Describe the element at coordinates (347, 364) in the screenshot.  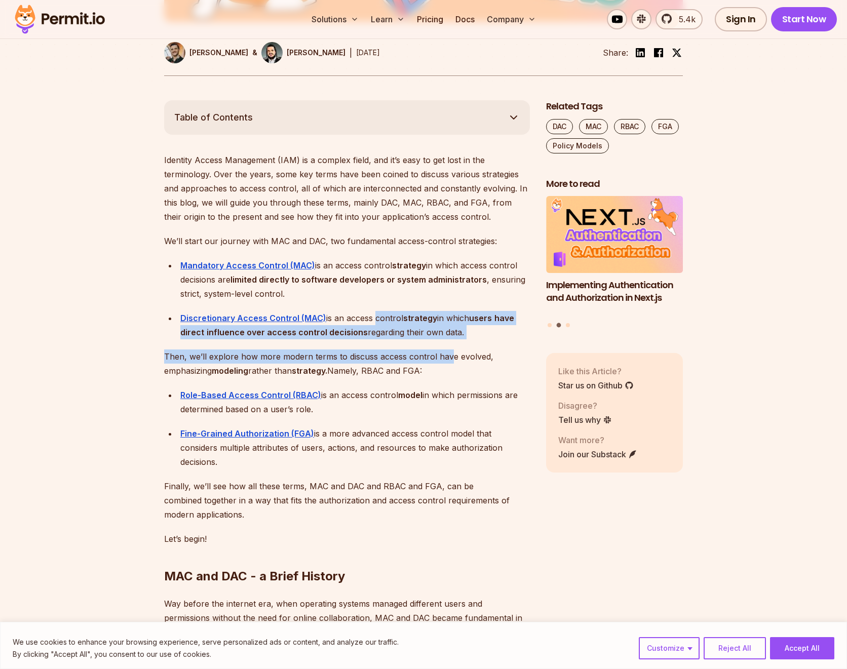
I see `p: Then, we’ll explore how more modern terms to discuss access control have evolved, emphasizing rat...` at that location.